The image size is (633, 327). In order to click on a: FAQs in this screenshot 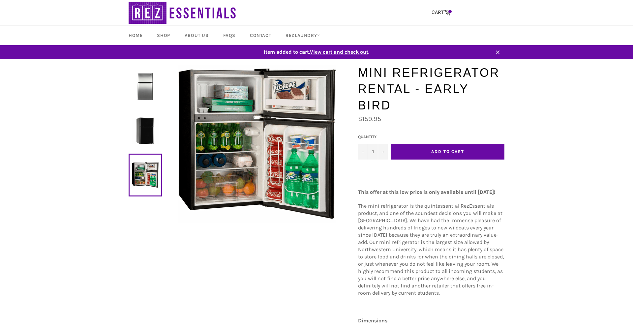, I will do `click(229, 35)`.